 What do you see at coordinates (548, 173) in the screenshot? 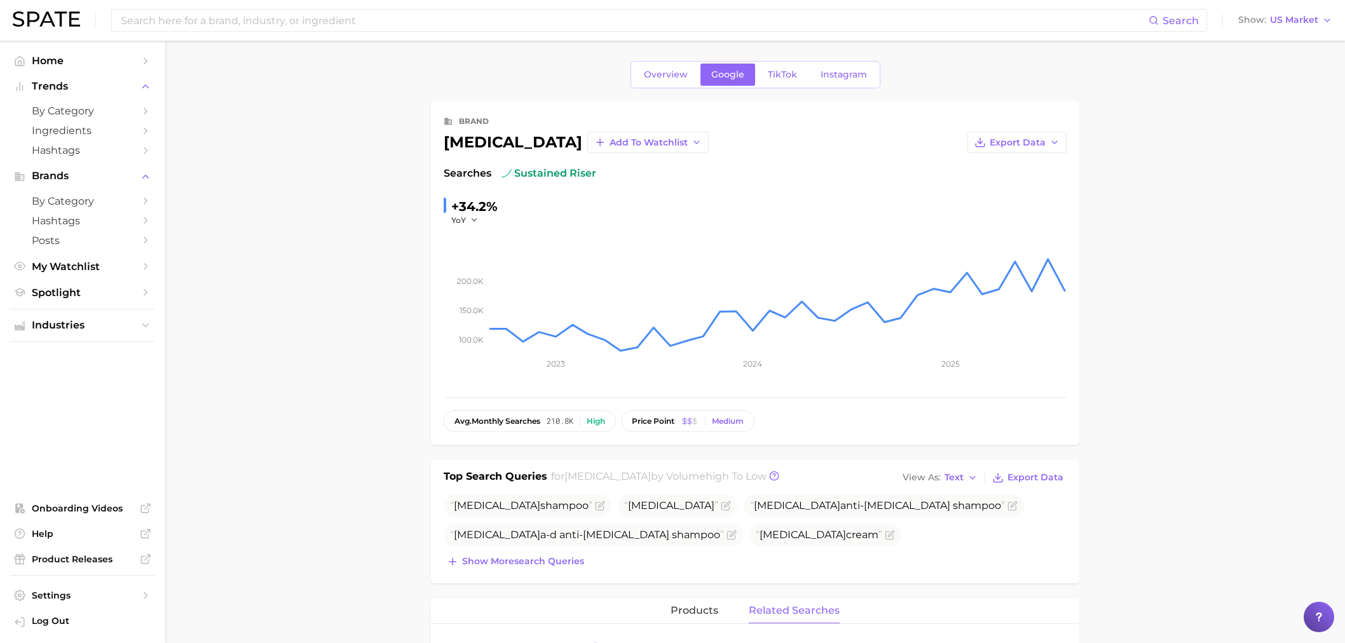
I see `span: sustained riser` at bounding box center [548, 173].